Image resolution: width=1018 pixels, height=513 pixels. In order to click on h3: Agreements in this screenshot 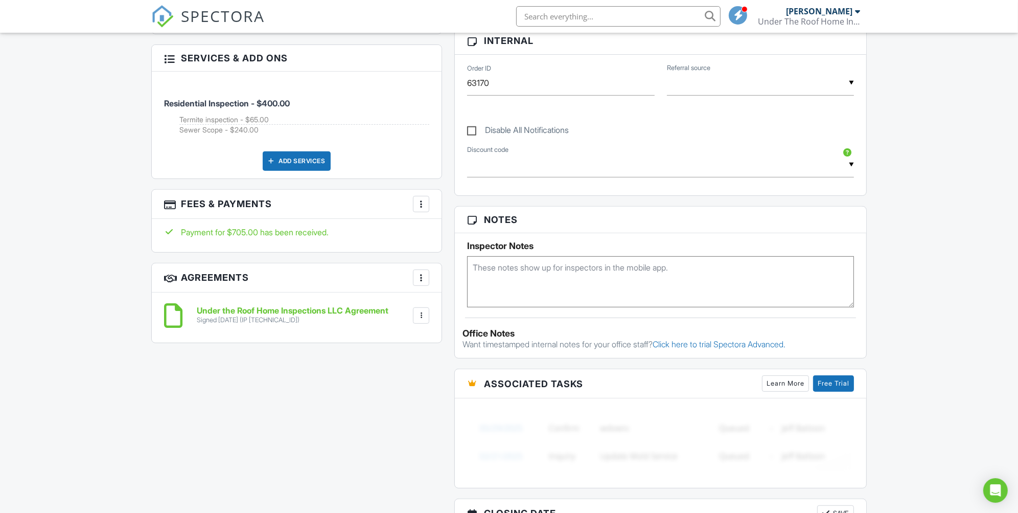, I will do `click(296, 277)`.